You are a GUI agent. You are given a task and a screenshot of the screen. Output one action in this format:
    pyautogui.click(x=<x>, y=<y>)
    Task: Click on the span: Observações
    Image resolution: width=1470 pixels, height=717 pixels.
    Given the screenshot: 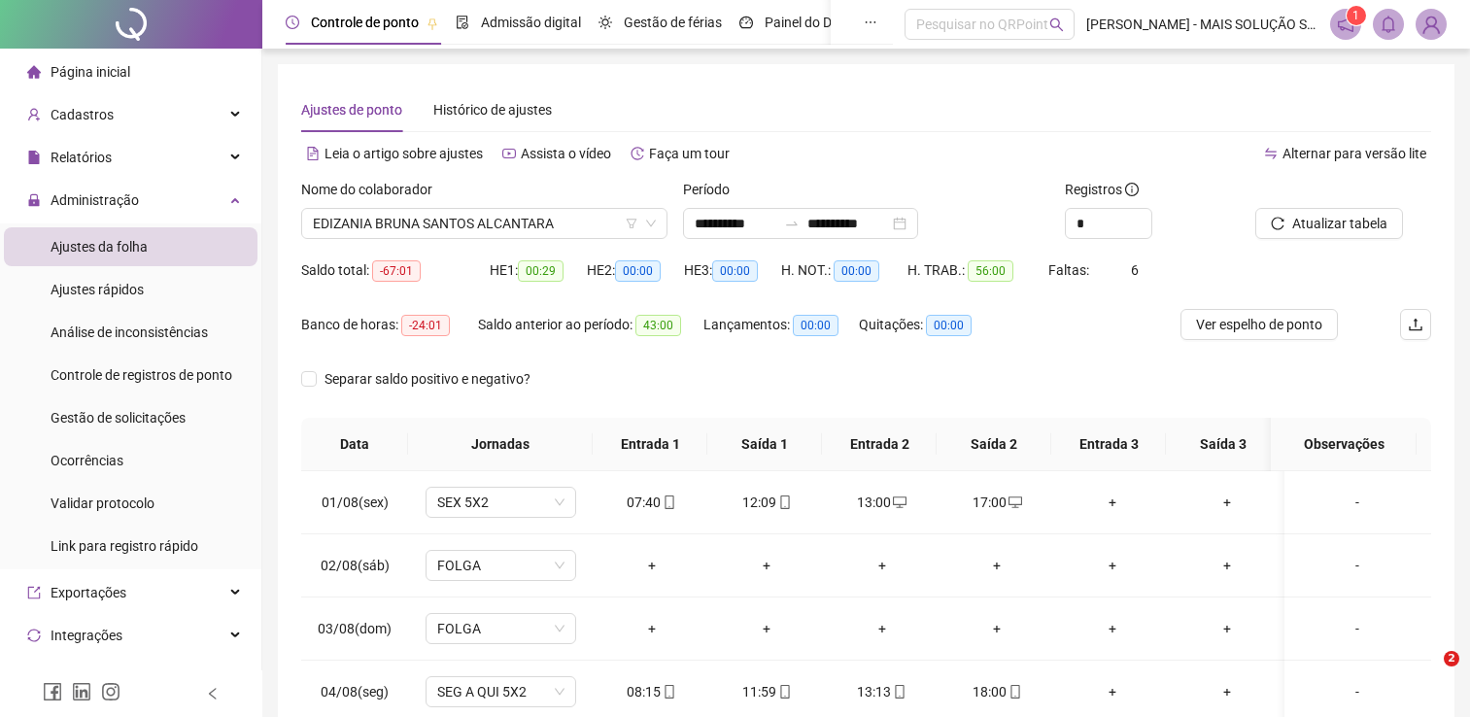 What is the action you would take?
    pyautogui.click(x=1343, y=444)
    